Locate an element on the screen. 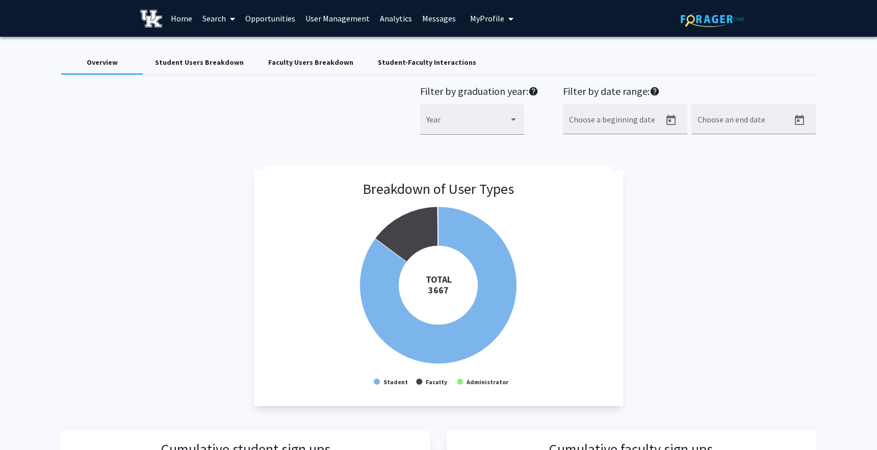  a: Opportunities is located at coordinates (270, 18).